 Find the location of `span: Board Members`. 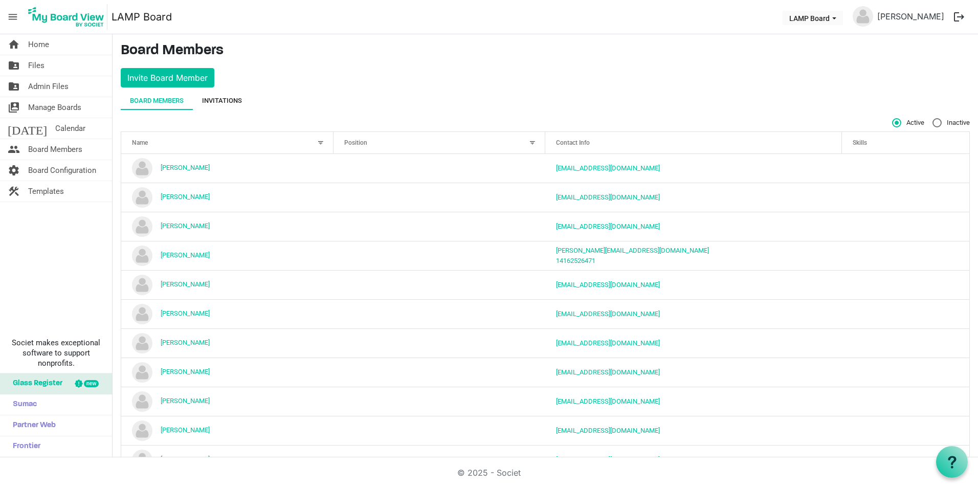

span: Board Members is located at coordinates (55, 149).